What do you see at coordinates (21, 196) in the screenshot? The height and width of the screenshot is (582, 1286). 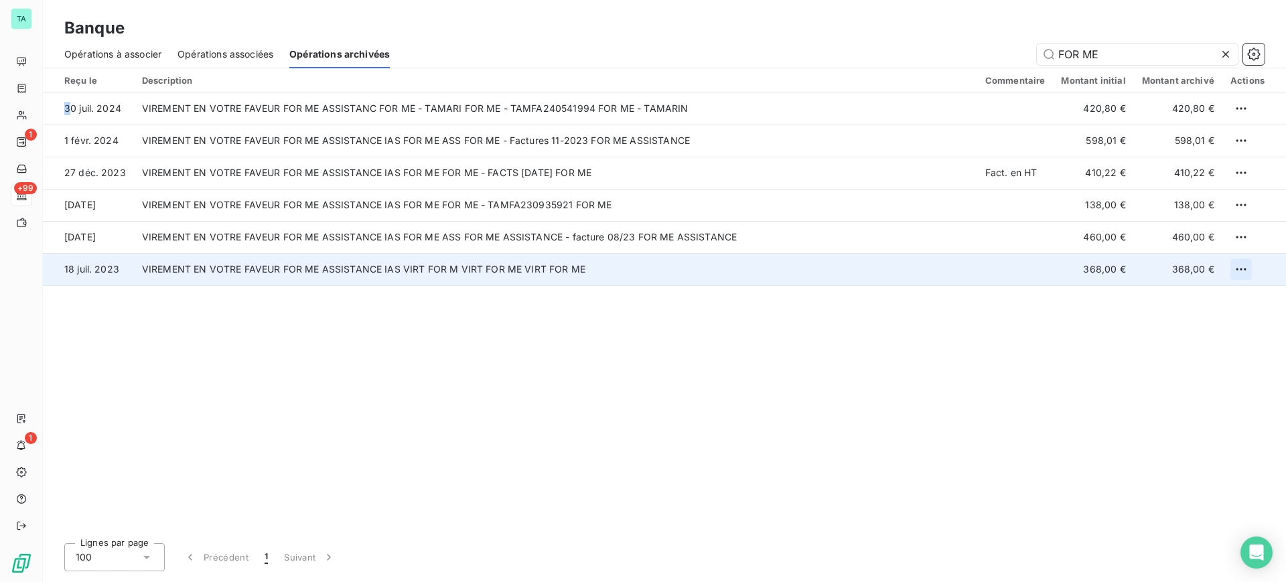 I see `a: +99` at bounding box center [21, 196].